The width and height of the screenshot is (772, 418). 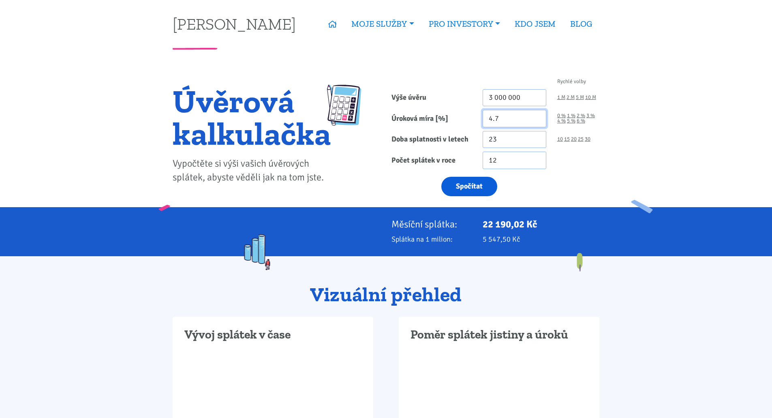 What do you see at coordinates (252, 171) in the screenshot?
I see `p: Vypočtěte si výši vašich úvěrových splátek, abyste věděli jak na tom jste.` at bounding box center [252, 171].